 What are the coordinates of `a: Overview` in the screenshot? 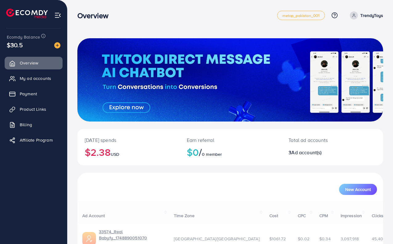 It's located at (34, 63).